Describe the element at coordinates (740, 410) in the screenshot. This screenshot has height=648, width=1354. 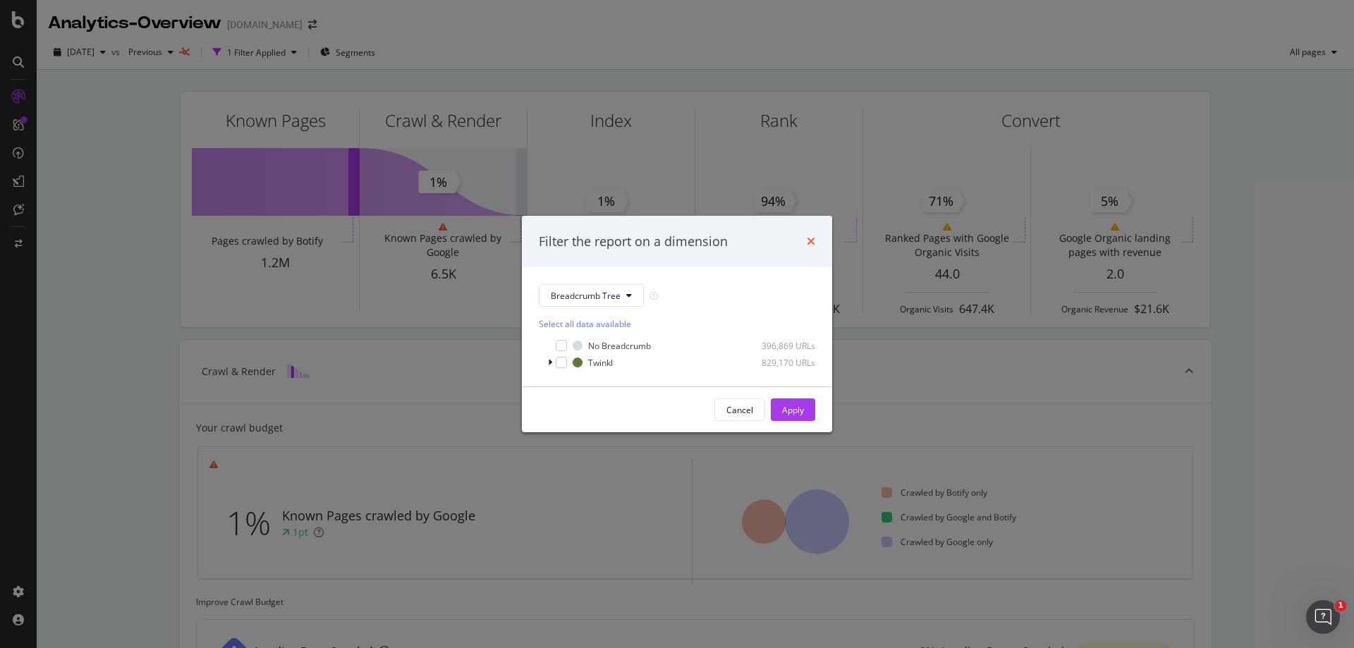
I see `button: Cancel` at that location.